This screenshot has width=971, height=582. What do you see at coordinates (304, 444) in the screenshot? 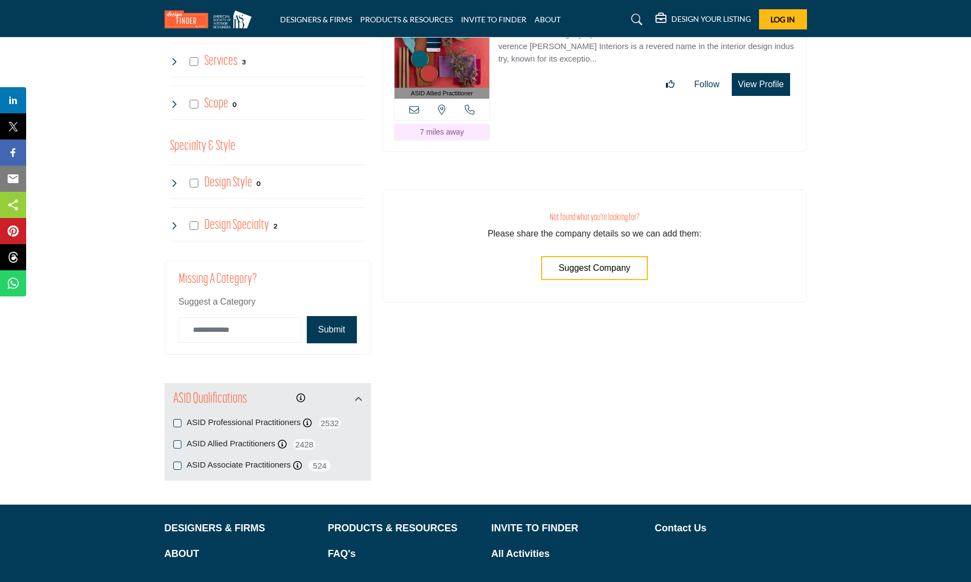
I see `span: 2428` at bounding box center [304, 444].